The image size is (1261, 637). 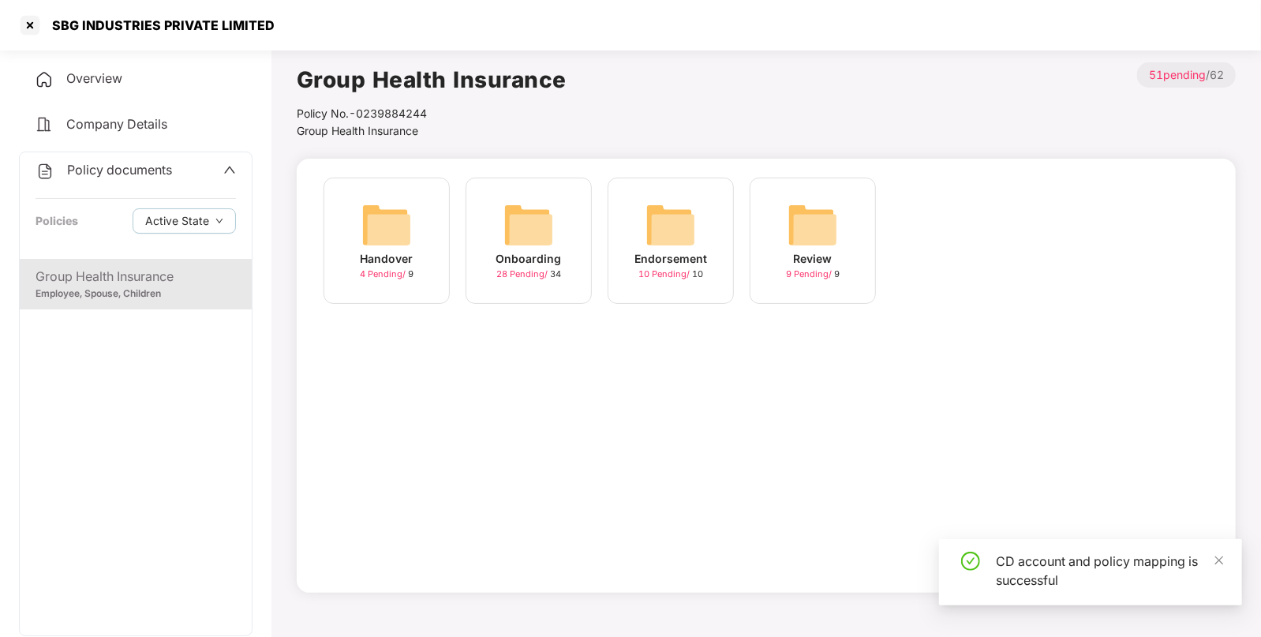 I want to click on span: check-circle, so click(x=970, y=561).